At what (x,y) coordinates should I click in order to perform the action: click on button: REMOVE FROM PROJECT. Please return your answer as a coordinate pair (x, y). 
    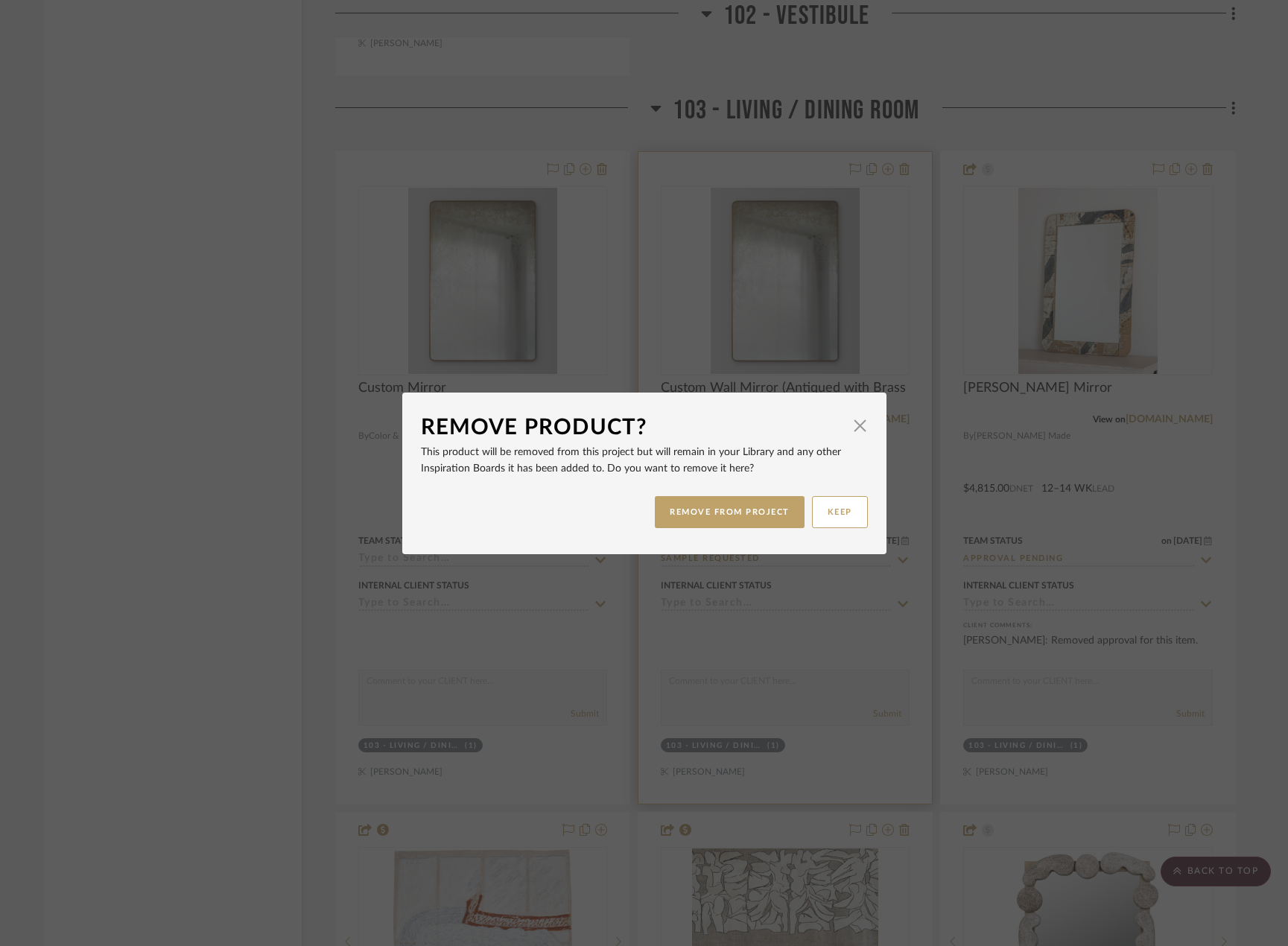
    Looking at the image, I should click on (730, 512).